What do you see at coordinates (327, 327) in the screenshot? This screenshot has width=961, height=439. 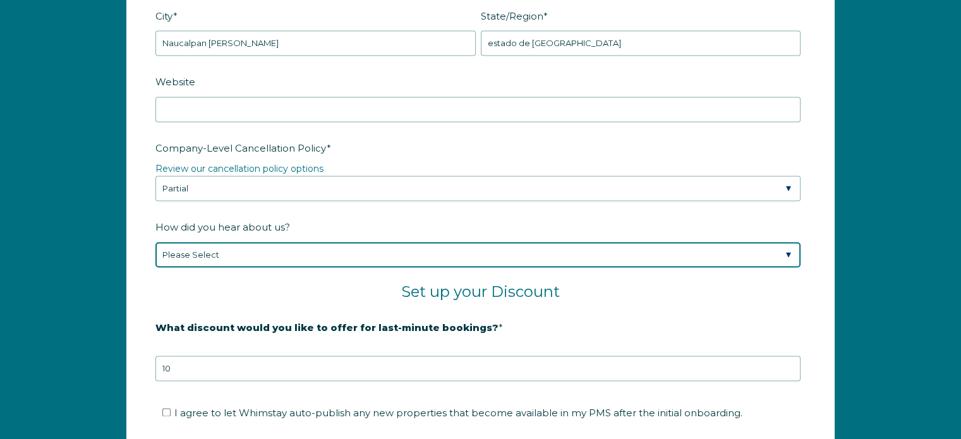 I see `strong: What discount would you like to offer for last-minute bookings?` at bounding box center [327, 327].